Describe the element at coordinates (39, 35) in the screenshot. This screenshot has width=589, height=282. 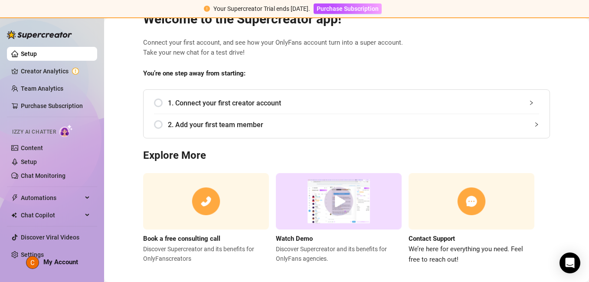
I see `img: logo-BBDzfeDw.svg` at that location.